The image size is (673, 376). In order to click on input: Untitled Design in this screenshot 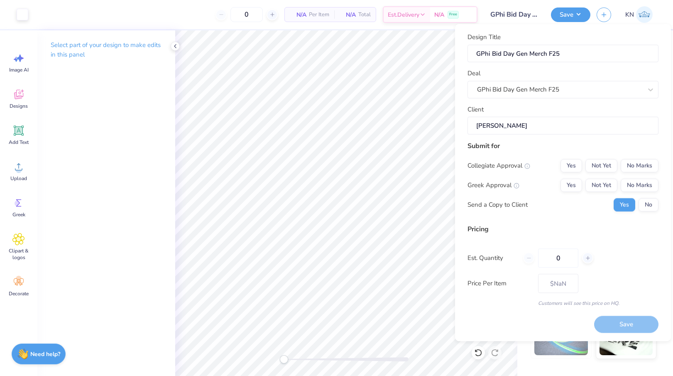, I will do `click(514, 15)`.